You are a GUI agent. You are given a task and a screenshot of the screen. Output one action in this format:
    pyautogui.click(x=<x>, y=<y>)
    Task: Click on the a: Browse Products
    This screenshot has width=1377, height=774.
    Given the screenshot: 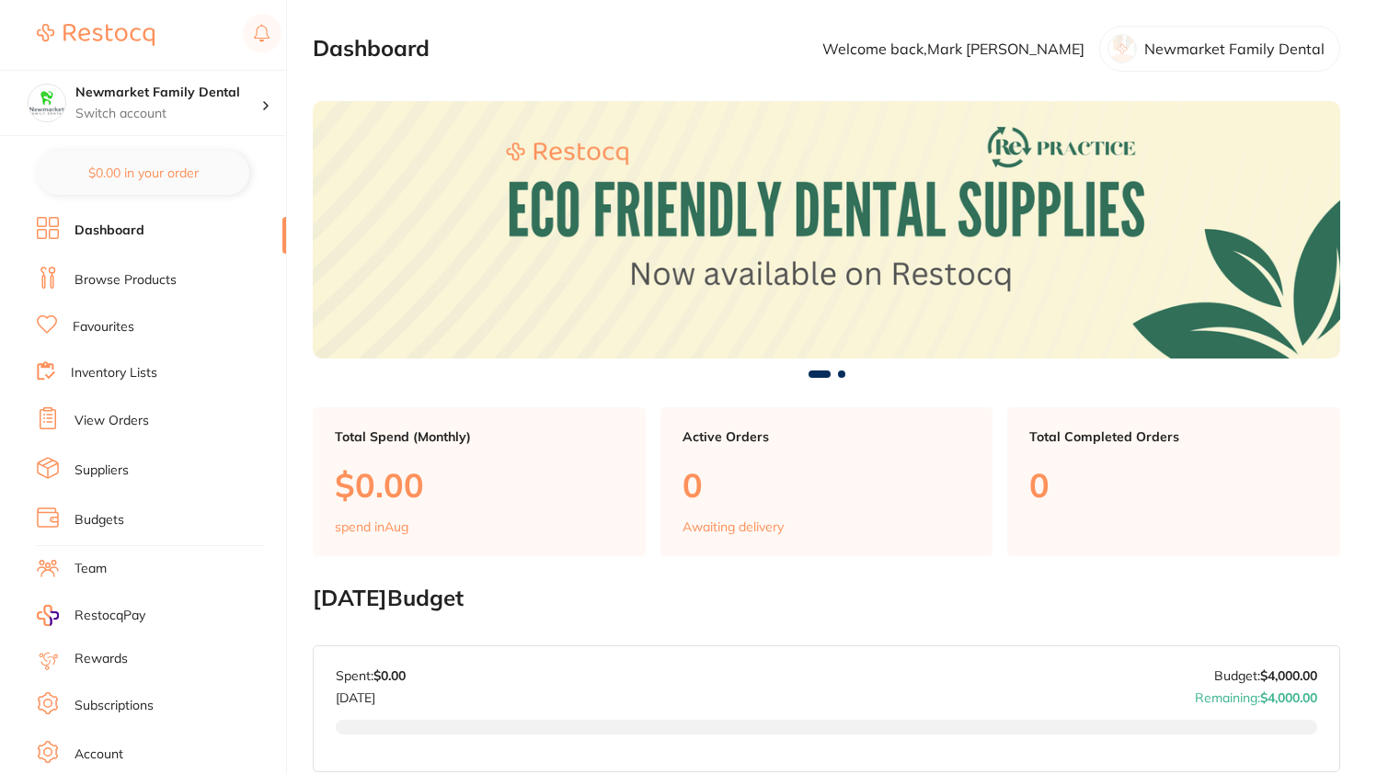 What is the action you would take?
    pyautogui.click(x=125, y=280)
    